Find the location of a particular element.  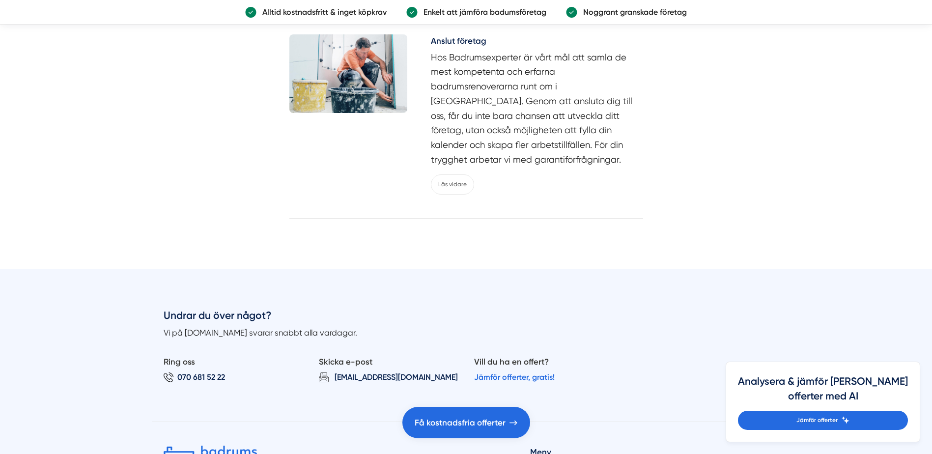

img: Anslut företag is located at coordinates (348, 74).